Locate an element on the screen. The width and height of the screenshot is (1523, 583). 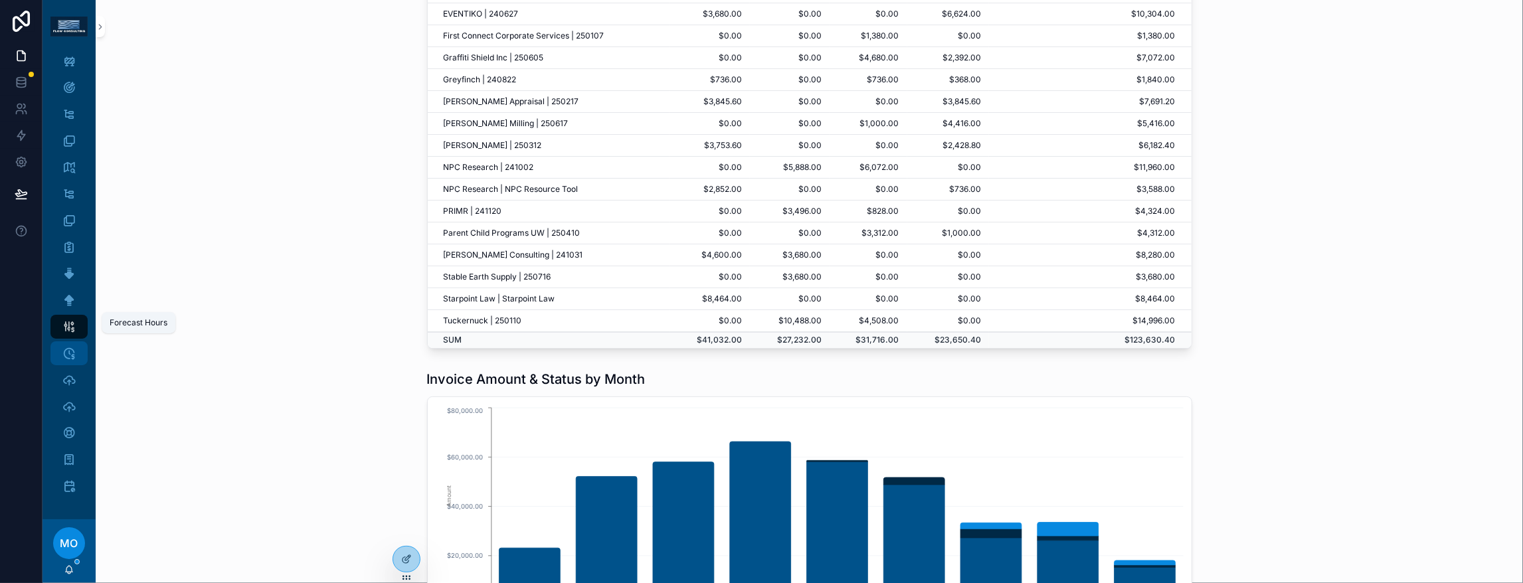
td: $10,304.00 is located at coordinates (1090, 14).